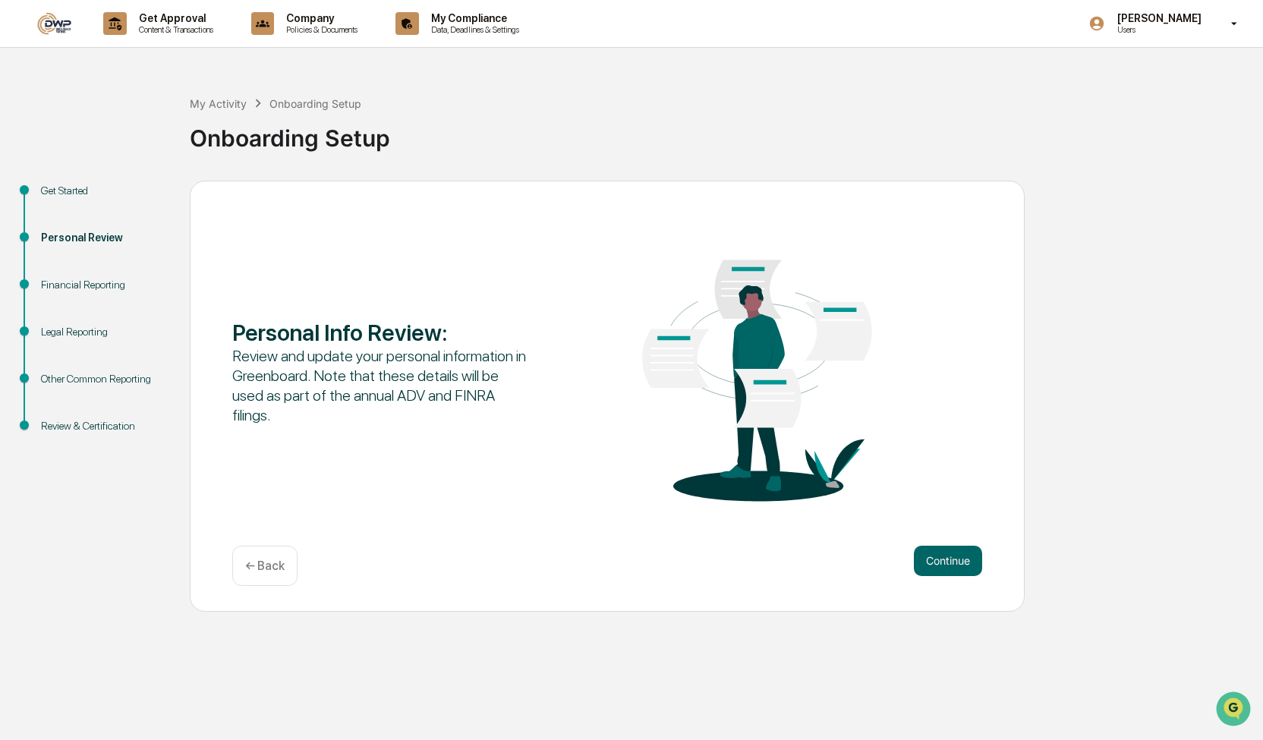  I want to click on a: 🗄️Attestations, so click(149, 198).